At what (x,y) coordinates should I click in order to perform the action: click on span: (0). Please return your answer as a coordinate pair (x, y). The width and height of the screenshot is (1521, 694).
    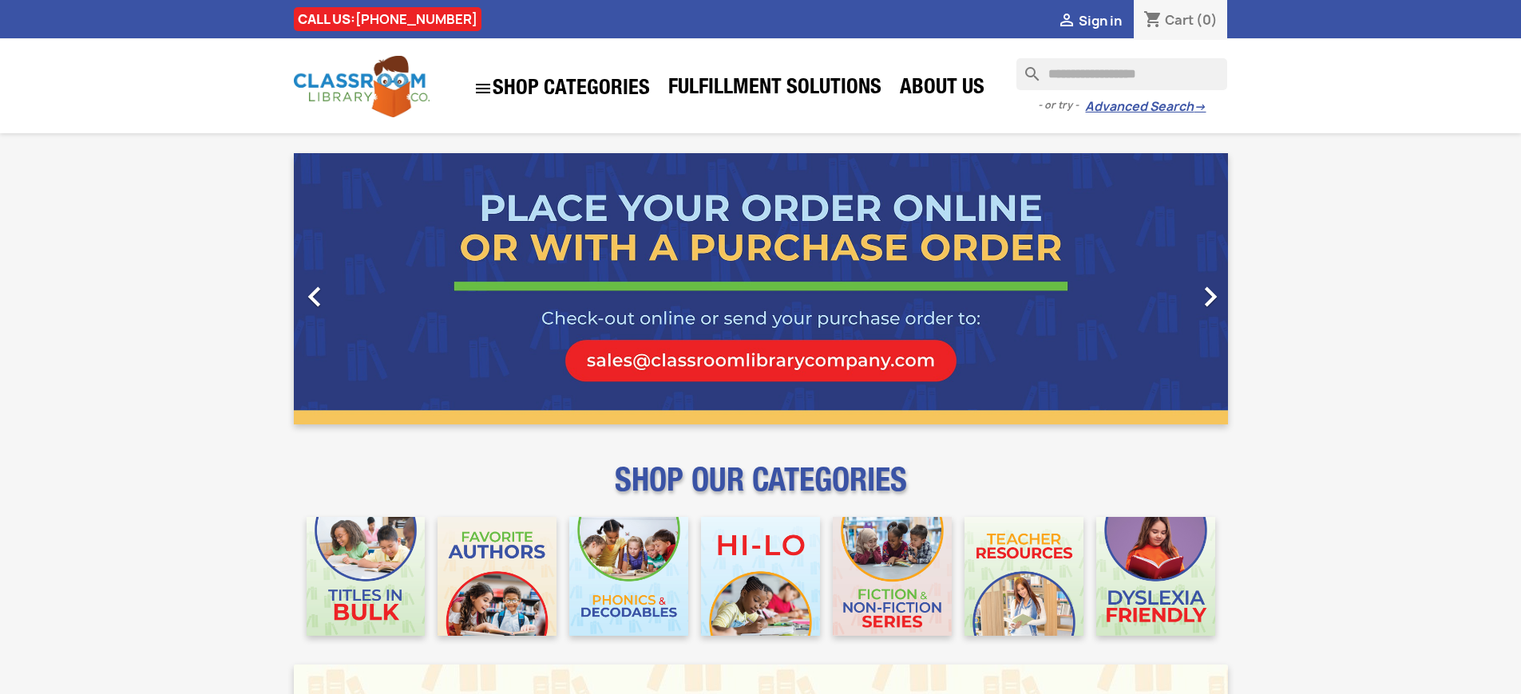
    Looking at the image, I should click on (1206, 20).